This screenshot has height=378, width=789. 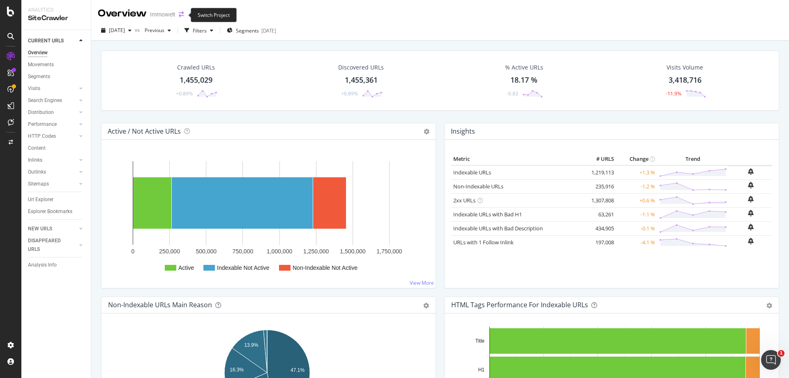 I want to click on th: Trend, so click(x=693, y=159).